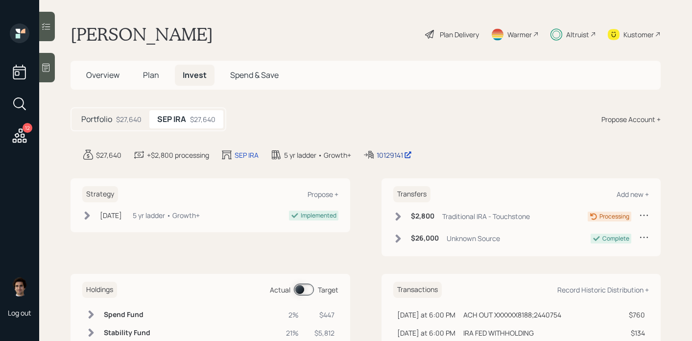 The image size is (692, 341). Describe the element at coordinates (323, 194) in the screenshot. I see `div: Propose +` at that location.